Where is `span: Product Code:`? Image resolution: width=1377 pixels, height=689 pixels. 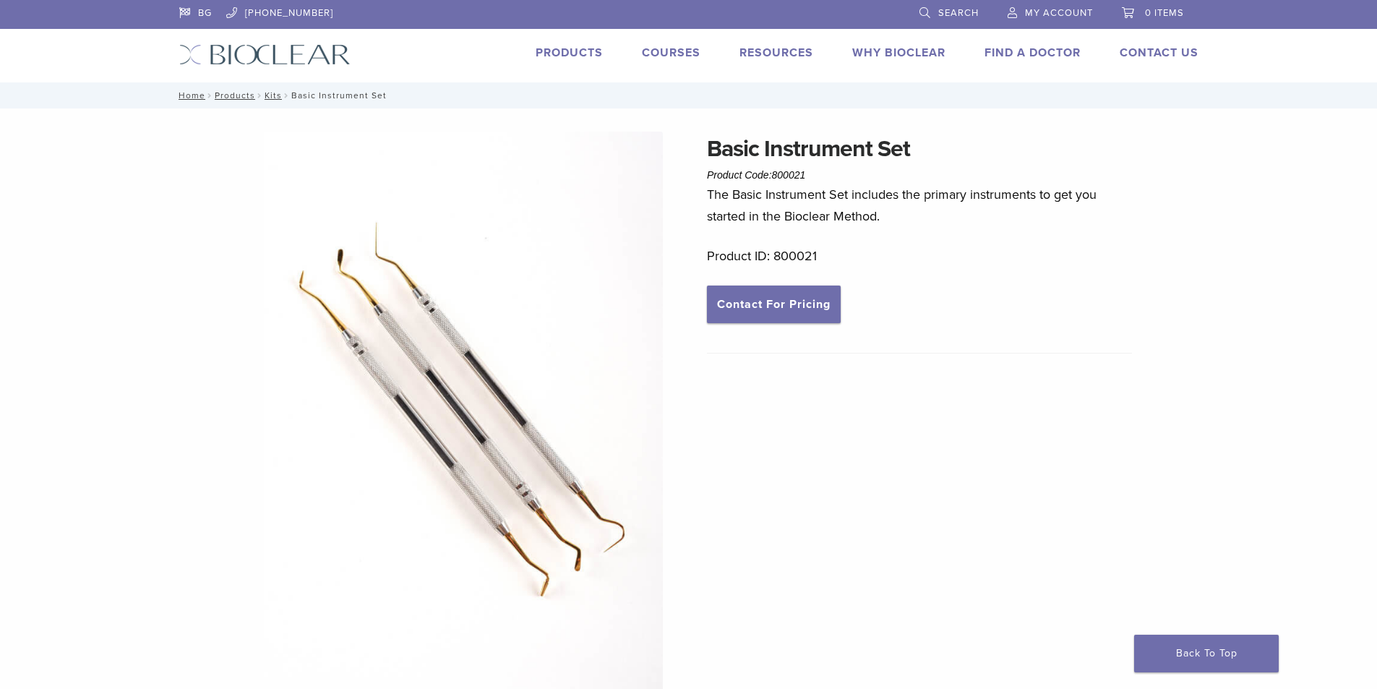 span: Product Code: is located at coordinates (756, 175).